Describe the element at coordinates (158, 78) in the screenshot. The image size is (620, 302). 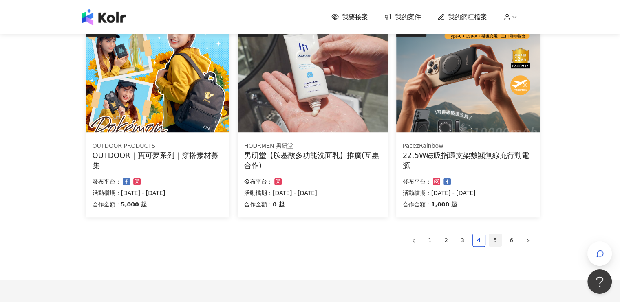
I see `img: 【OUTDOOR】寶可夢系列` at that location.